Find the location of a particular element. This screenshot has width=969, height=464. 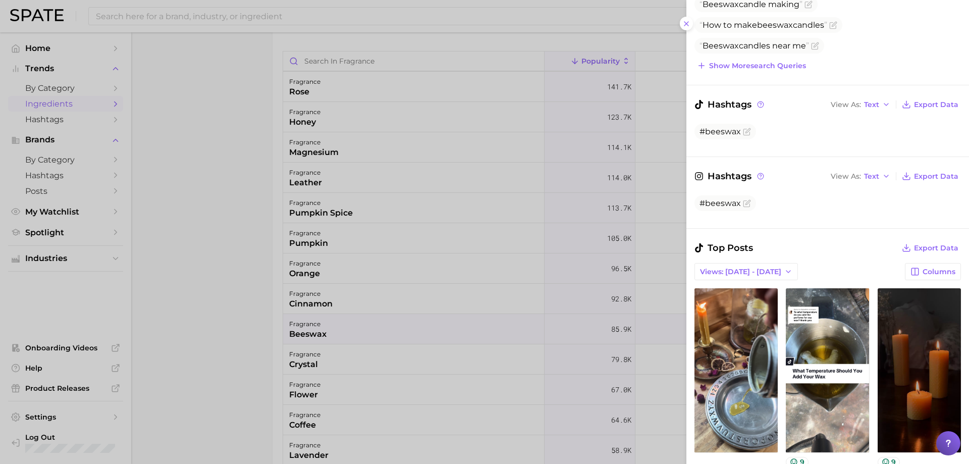

button: Columns is located at coordinates (933, 272).